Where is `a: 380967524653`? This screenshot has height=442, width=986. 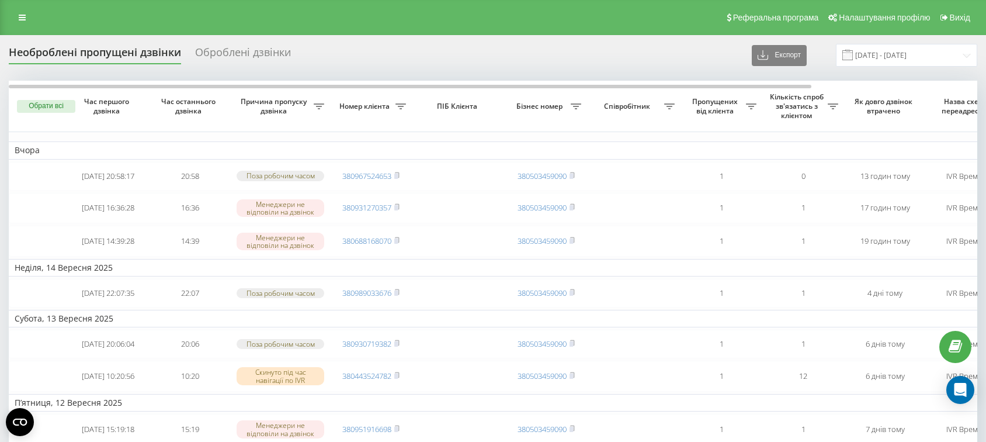
a: 380967524653 is located at coordinates (367, 176).